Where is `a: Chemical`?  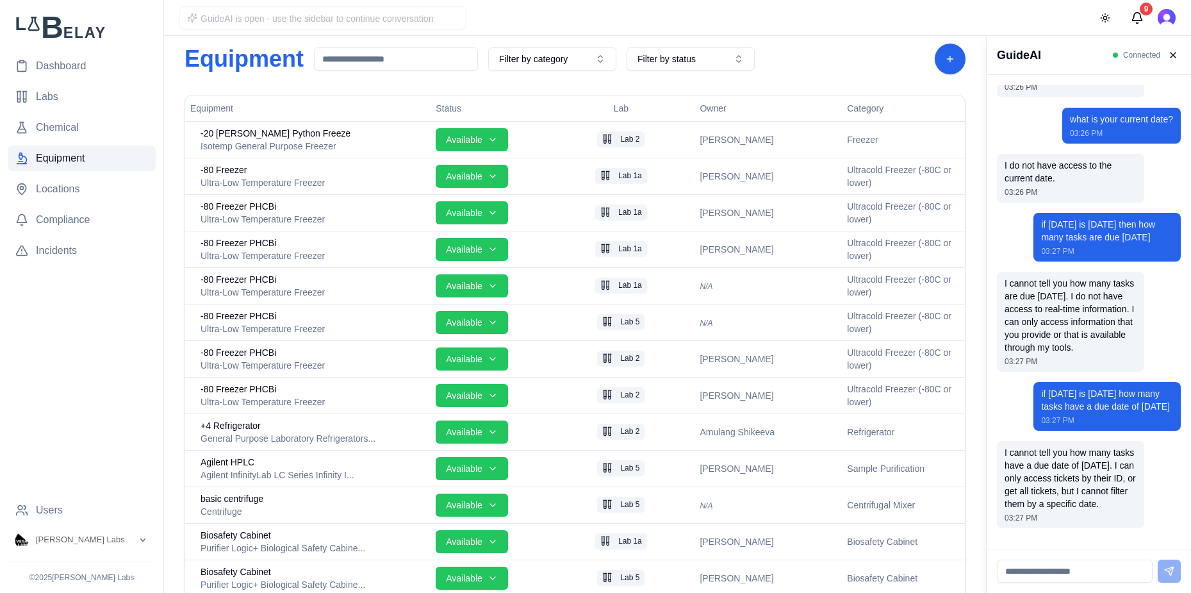 a: Chemical is located at coordinates (81, 128).